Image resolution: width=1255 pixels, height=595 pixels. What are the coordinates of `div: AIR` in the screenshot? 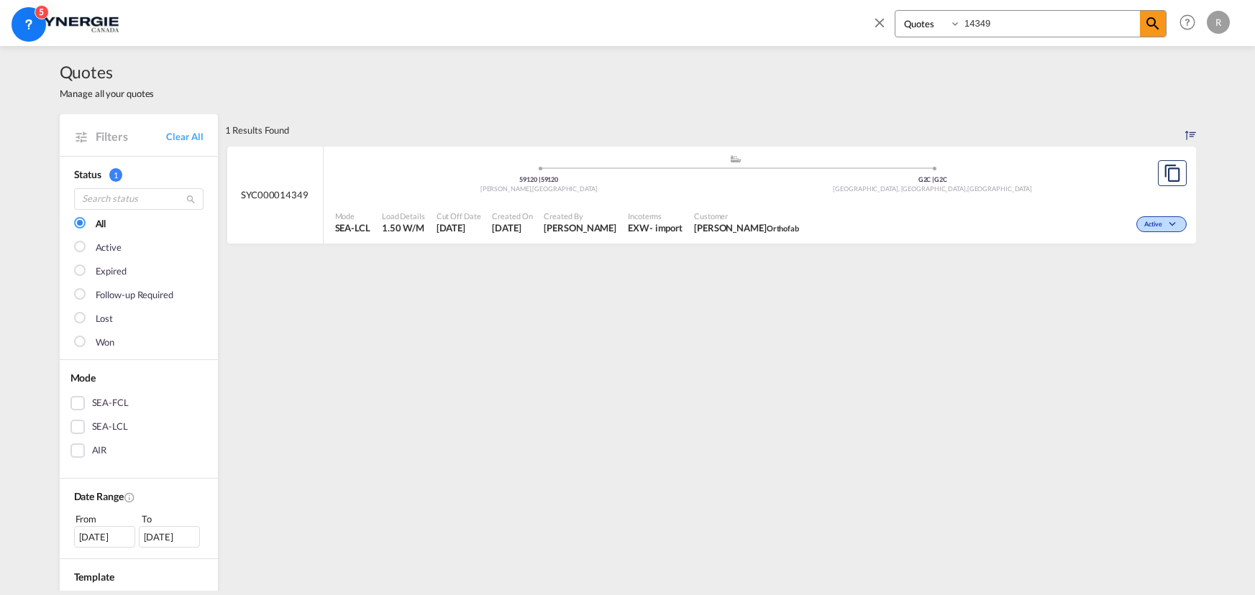 It's located at (99, 451).